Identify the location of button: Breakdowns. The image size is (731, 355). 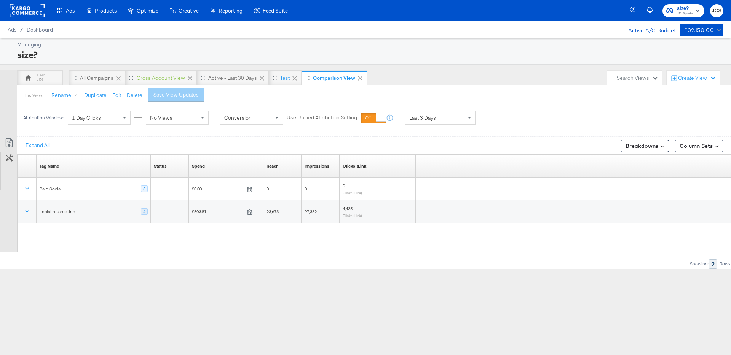
(644, 146).